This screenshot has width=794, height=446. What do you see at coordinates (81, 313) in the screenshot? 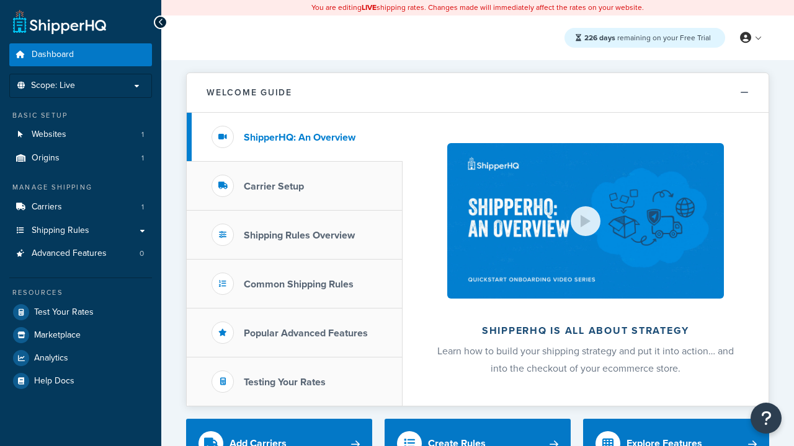
I see `li: Test Your Rates` at bounding box center [81, 313].